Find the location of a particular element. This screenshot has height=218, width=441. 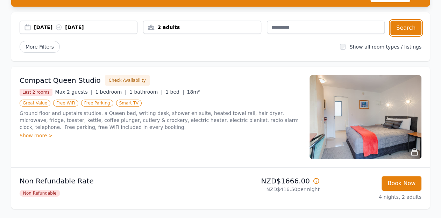

span: Free Parking is located at coordinates (97, 103).